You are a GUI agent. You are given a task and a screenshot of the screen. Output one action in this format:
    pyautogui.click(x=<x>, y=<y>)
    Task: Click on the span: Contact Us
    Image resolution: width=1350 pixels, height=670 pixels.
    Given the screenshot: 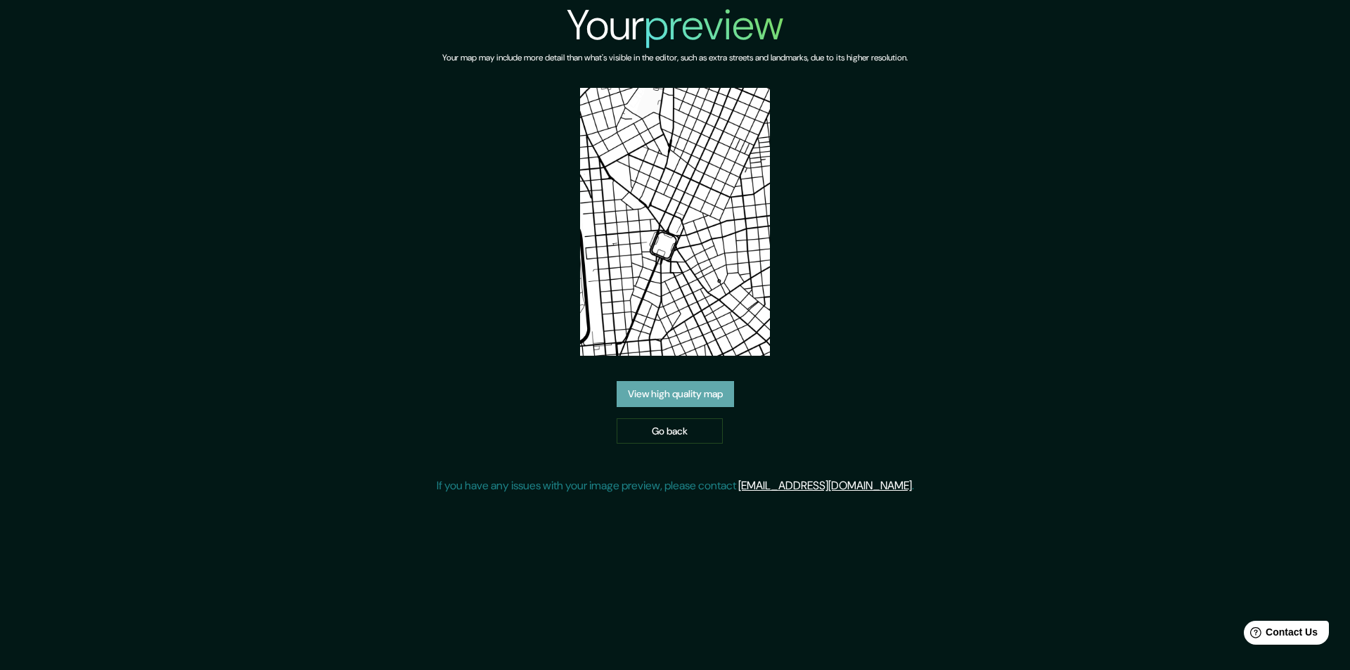 What is the action you would take?
    pyautogui.click(x=67, y=17)
    